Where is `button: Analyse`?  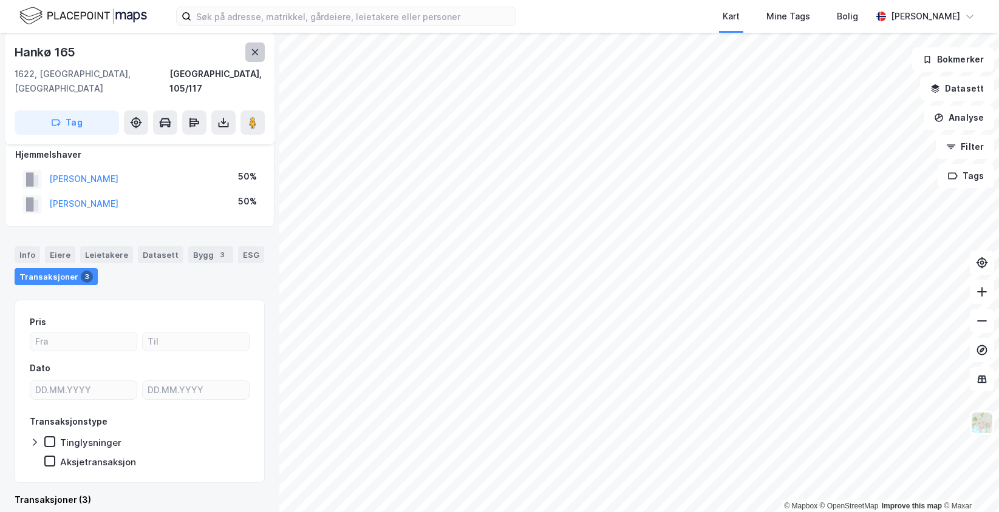 button: Analyse is located at coordinates (958, 118).